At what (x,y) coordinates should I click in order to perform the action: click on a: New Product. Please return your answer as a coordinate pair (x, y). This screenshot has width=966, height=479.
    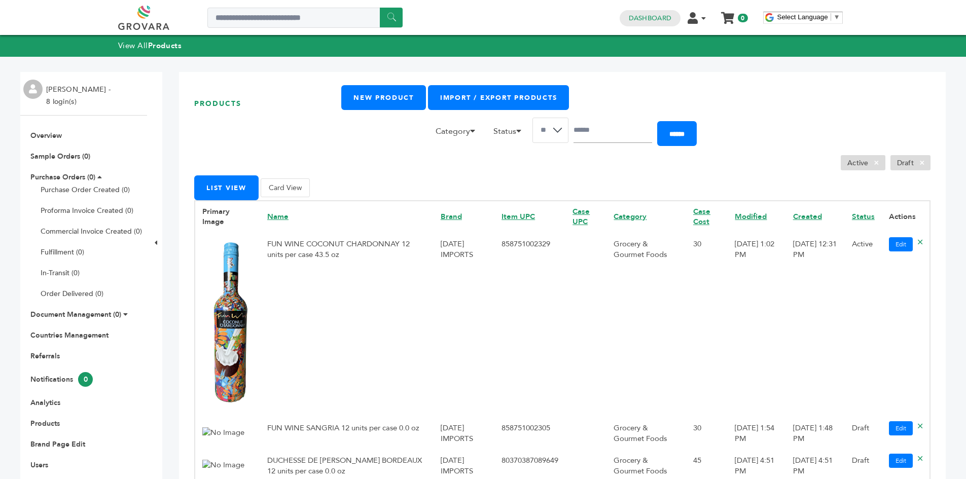
    Looking at the image, I should click on (384, 97).